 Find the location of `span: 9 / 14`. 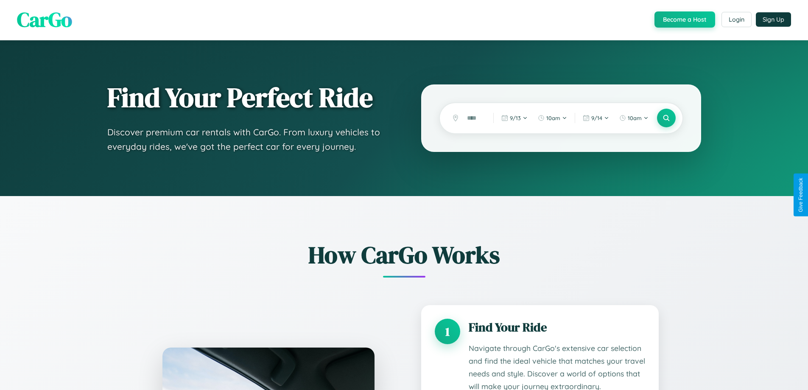

span: 9 / 14 is located at coordinates (597, 118).